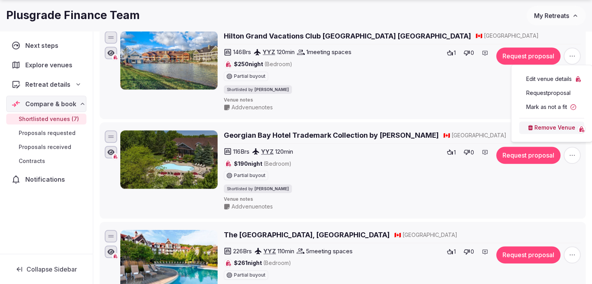 The width and height of the screenshot is (592, 284). What do you see at coordinates (263, 64) in the screenshot?
I see `span: $250 night` at bounding box center [263, 64].